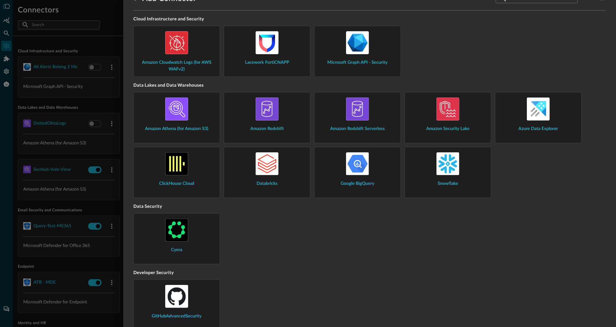 The height and width of the screenshot is (327, 616). Describe the element at coordinates (177, 296) in the screenshot. I see `img: Github.svg` at that location.